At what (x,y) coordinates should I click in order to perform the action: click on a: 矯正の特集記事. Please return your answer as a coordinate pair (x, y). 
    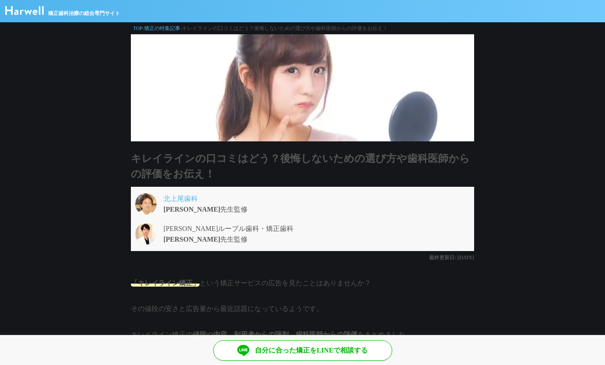
    Looking at the image, I should click on (162, 28).